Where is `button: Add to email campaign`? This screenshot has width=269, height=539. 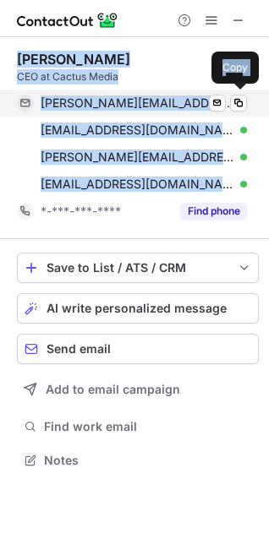
button: Add to email campaign is located at coordinates (138, 390).